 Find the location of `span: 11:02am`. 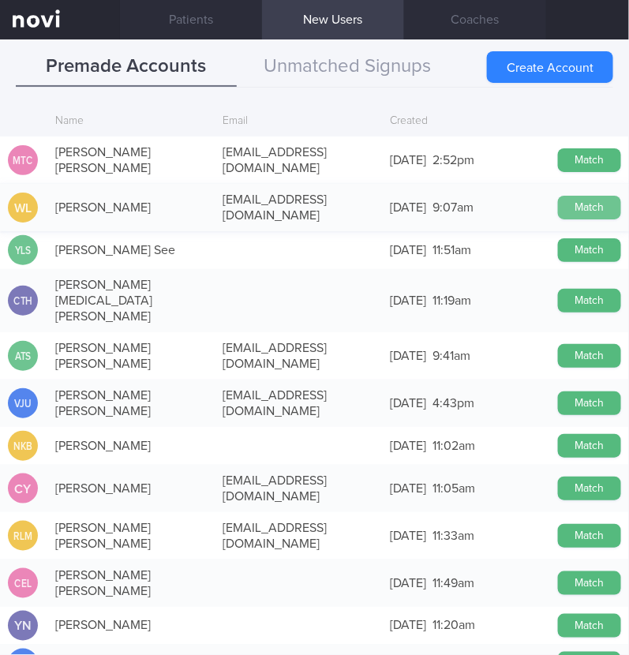

span: 11:02am is located at coordinates (455, 446).